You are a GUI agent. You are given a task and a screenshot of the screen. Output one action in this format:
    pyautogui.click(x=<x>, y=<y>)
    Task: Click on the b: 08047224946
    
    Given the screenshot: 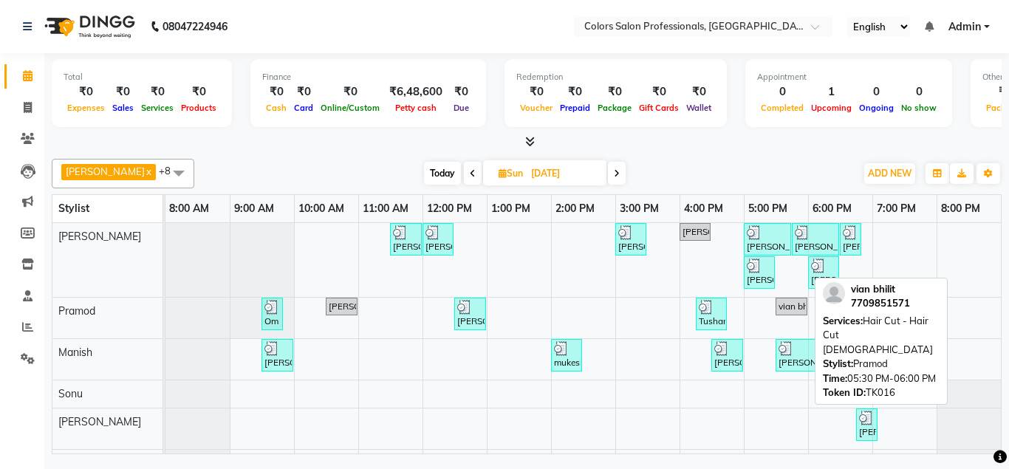 What is the action you would take?
    pyautogui.click(x=195, y=27)
    